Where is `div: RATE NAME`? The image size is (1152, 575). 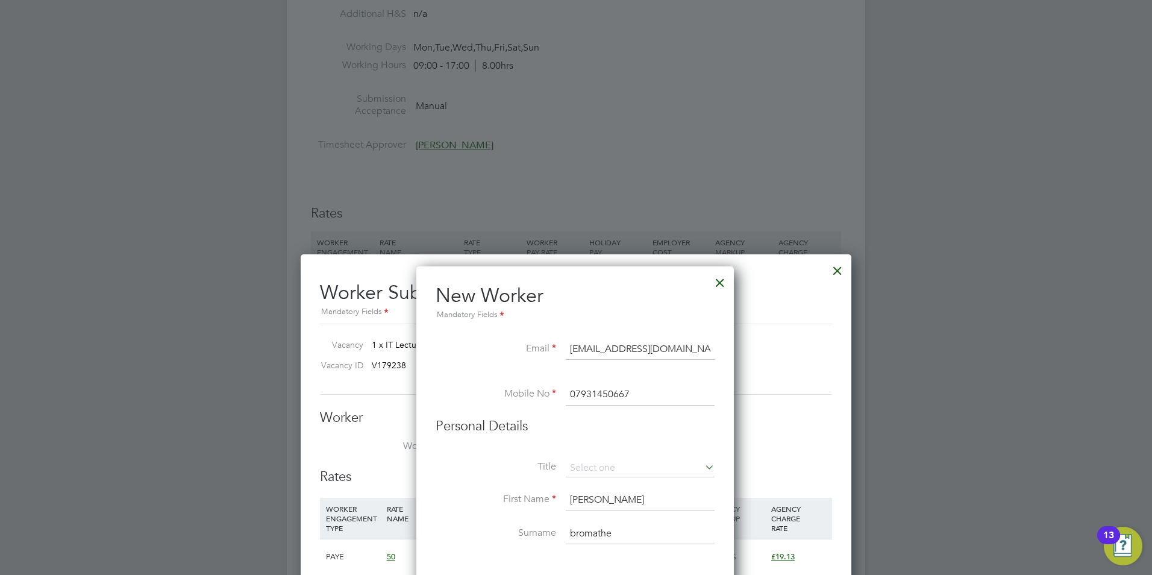
div: RATE NAME is located at coordinates (424, 513).